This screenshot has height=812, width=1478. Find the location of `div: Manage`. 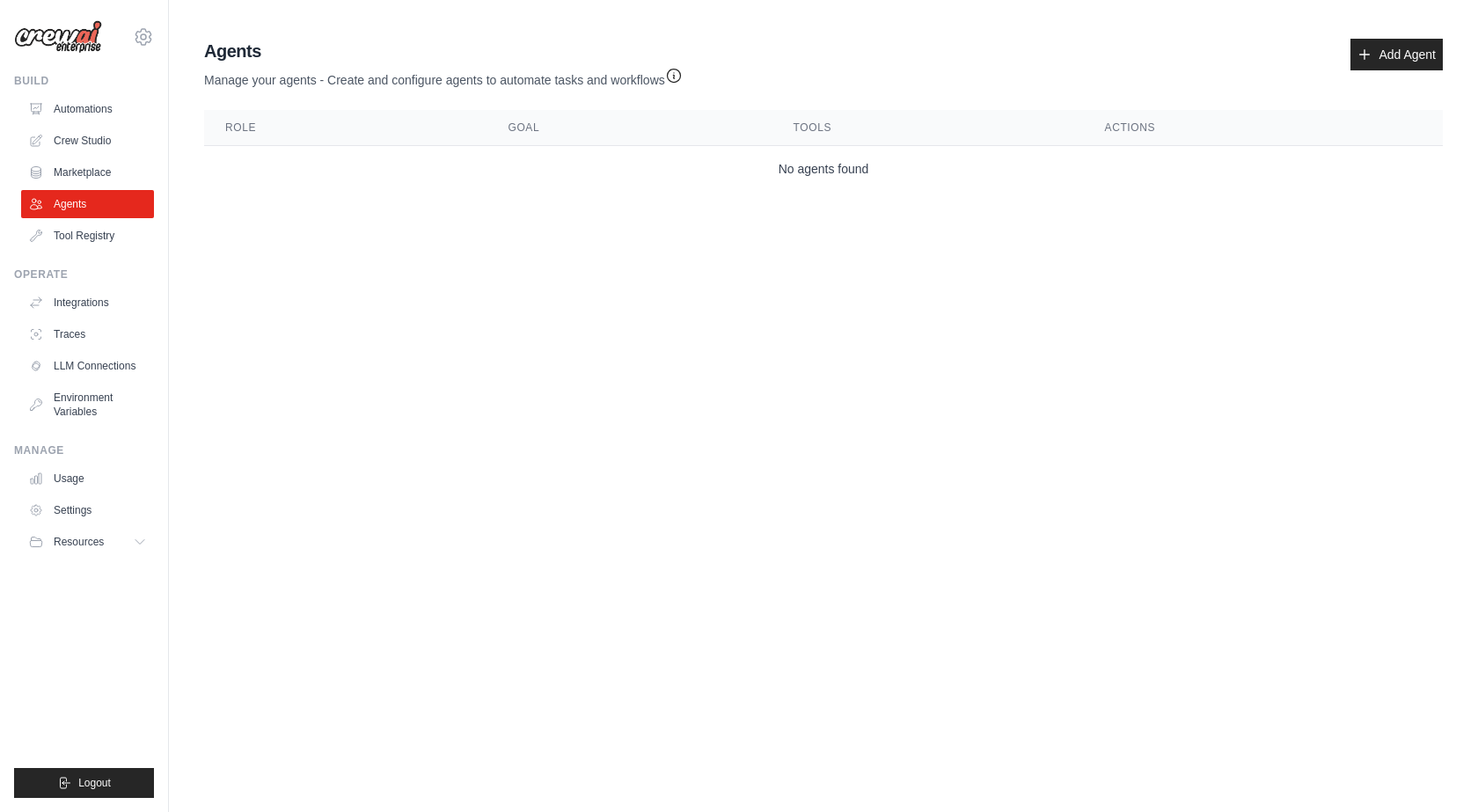

div: Manage is located at coordinates (84, 450).